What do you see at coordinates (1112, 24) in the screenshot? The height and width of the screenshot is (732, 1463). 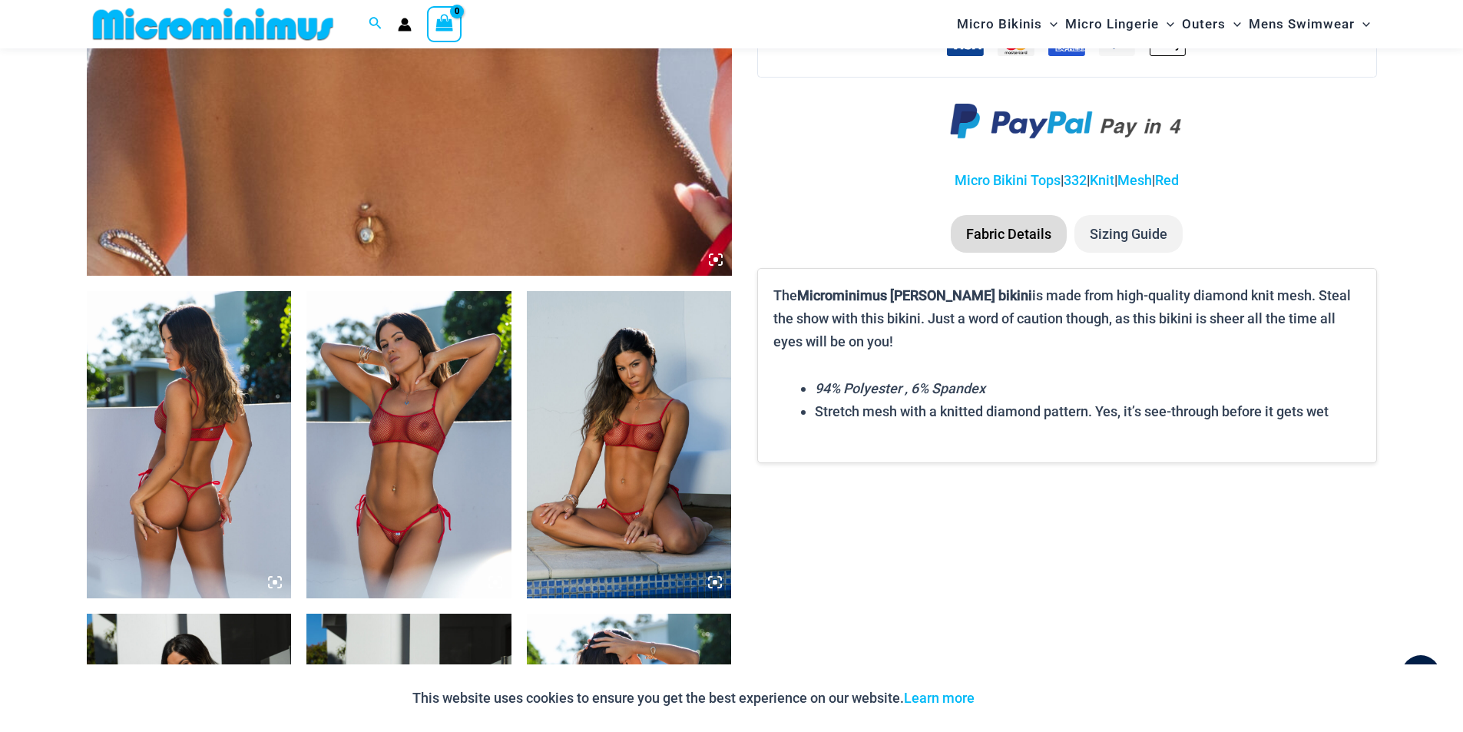 I see `span: Micro Lingerie` at bounding box center [1112, 24].